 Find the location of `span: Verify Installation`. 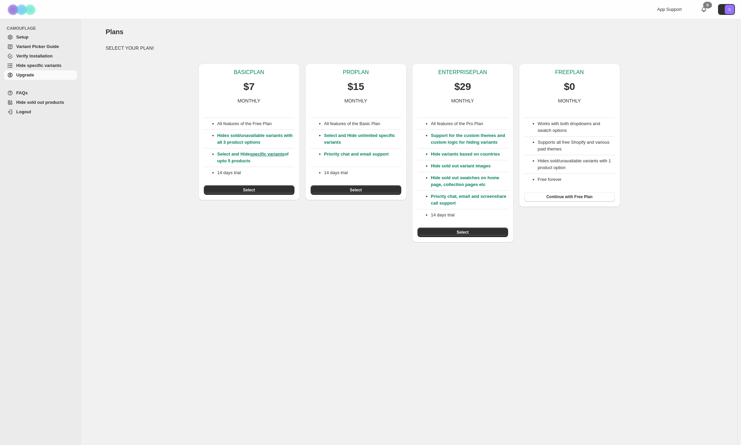

span: Verify Installation is located at coordinates (34, 56).